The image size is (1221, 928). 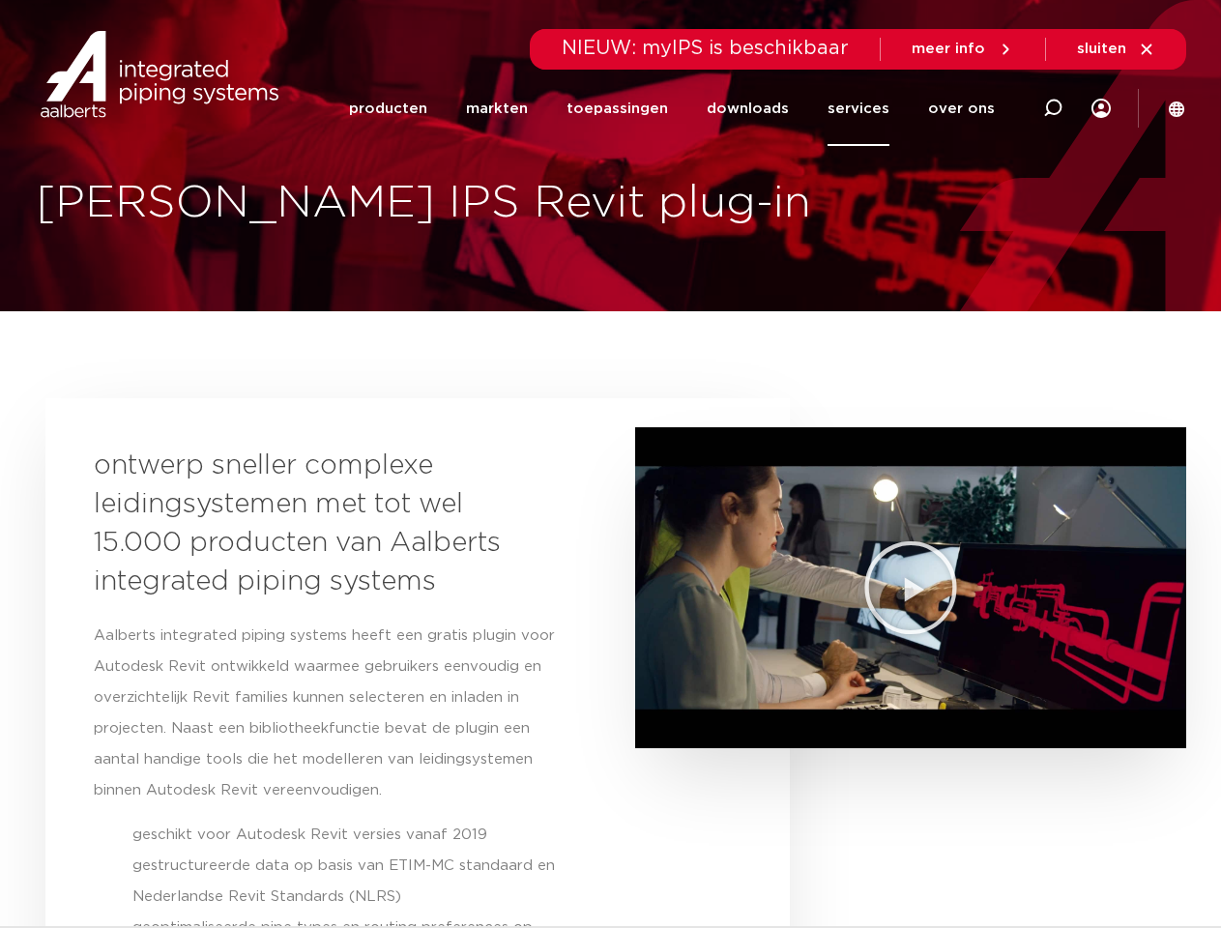 I want to click on span: sluiten, so click(x=1101, y=48).